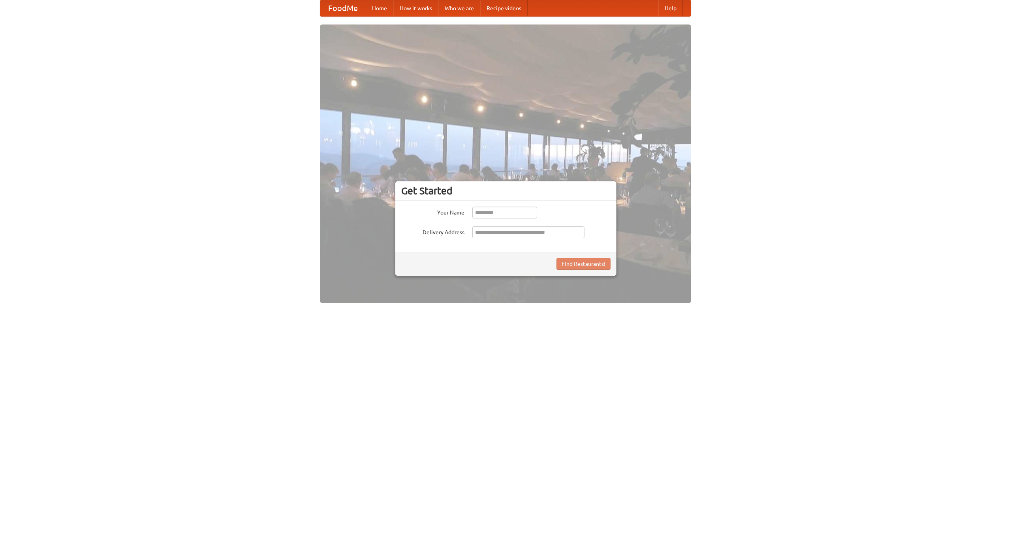  What do you see at coordinates (504, 8) in the screenshot?
I see `a: Recipe videos` at bounding box center [504, 8].